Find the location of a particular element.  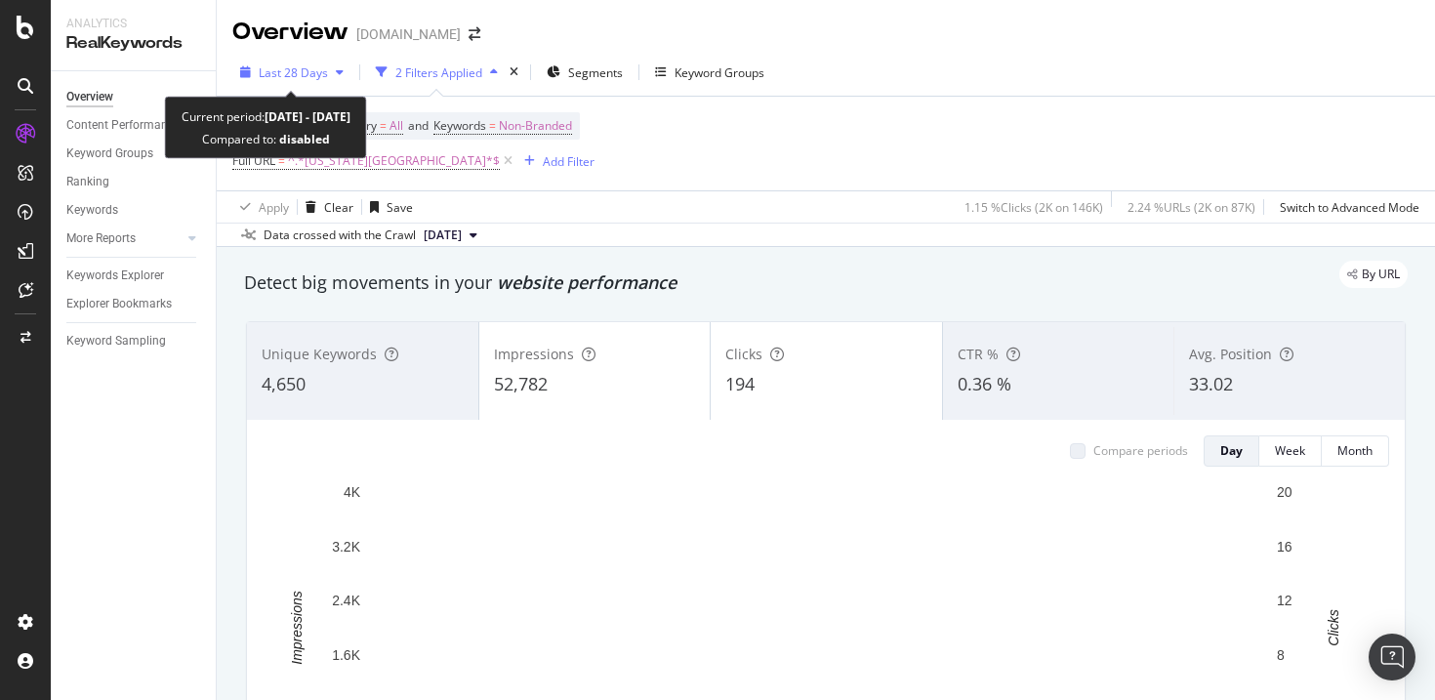

button: Month is located at coordinates (1355, 451).